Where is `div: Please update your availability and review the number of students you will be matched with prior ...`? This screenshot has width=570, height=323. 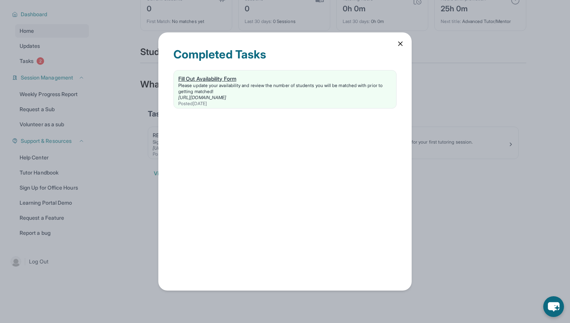 div: Please update your availability and review the number of students you will be matched with prior ... is located at coordinates (285, 89).